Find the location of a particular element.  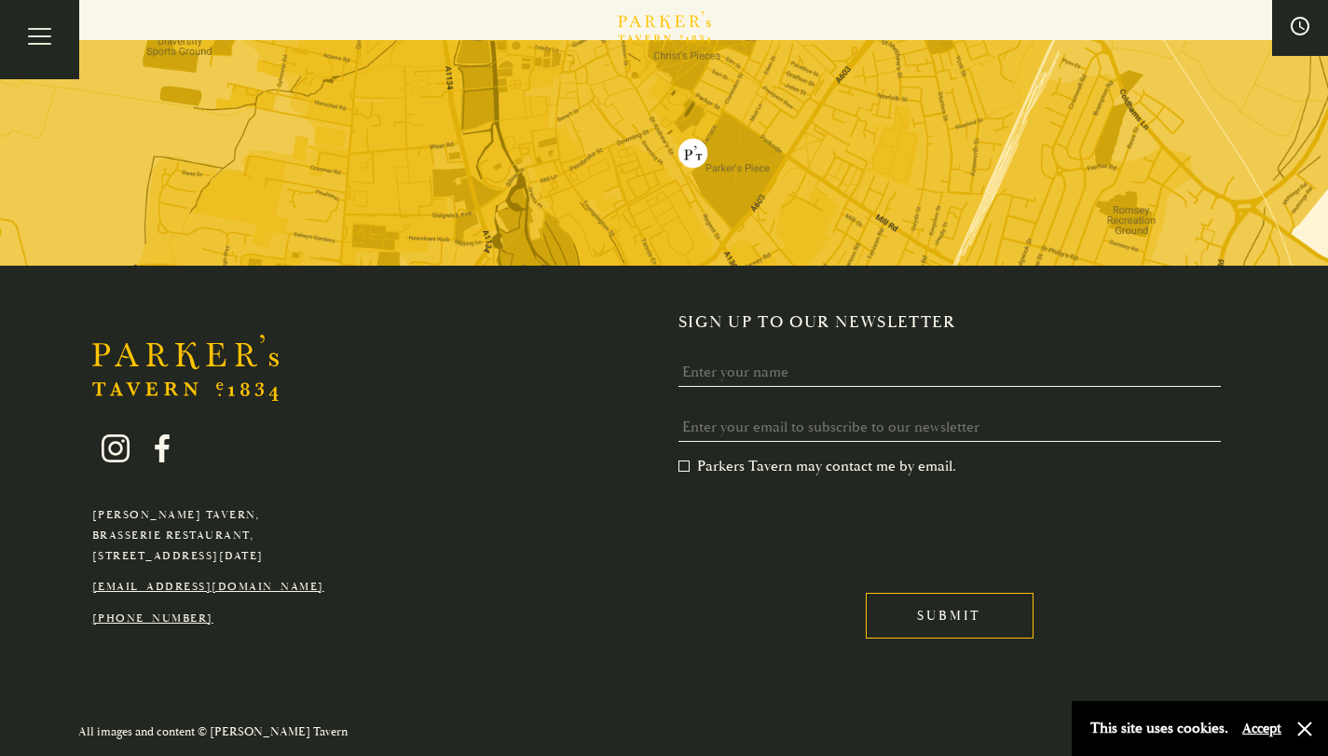

h2: Sign up to our newsletter is located at coordinates (957, 322).